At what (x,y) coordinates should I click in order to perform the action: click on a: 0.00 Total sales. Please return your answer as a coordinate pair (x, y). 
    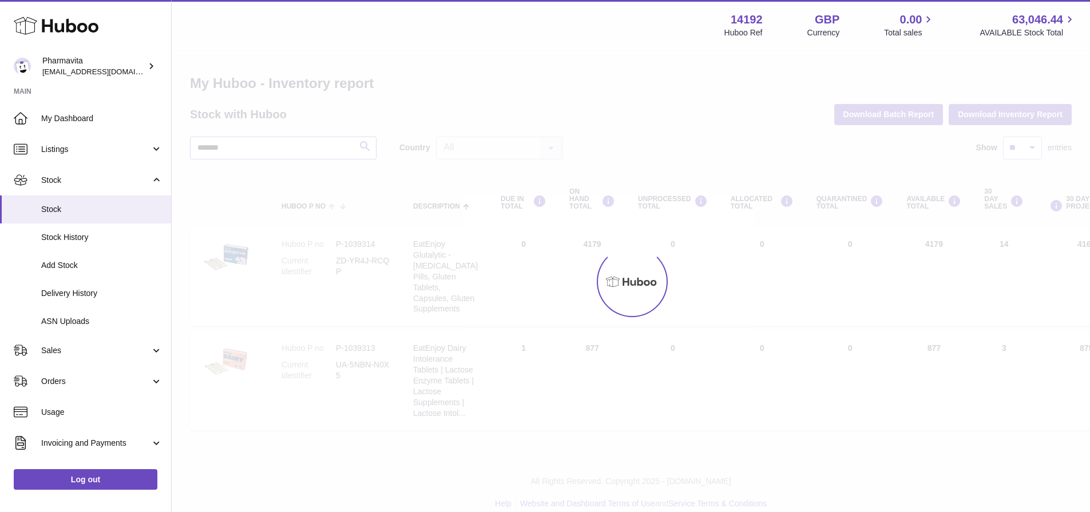
    Looking at the image, I should click on (909, 25).